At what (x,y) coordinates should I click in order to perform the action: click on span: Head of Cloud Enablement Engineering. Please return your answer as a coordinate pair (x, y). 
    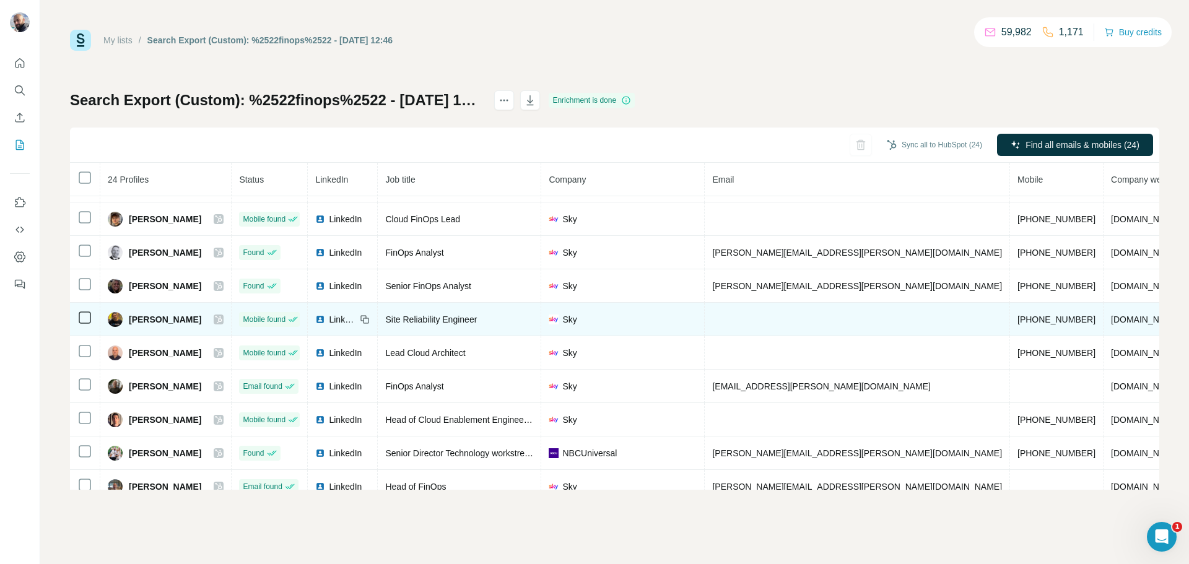
    Looking at the image, I should click on (461, 420).